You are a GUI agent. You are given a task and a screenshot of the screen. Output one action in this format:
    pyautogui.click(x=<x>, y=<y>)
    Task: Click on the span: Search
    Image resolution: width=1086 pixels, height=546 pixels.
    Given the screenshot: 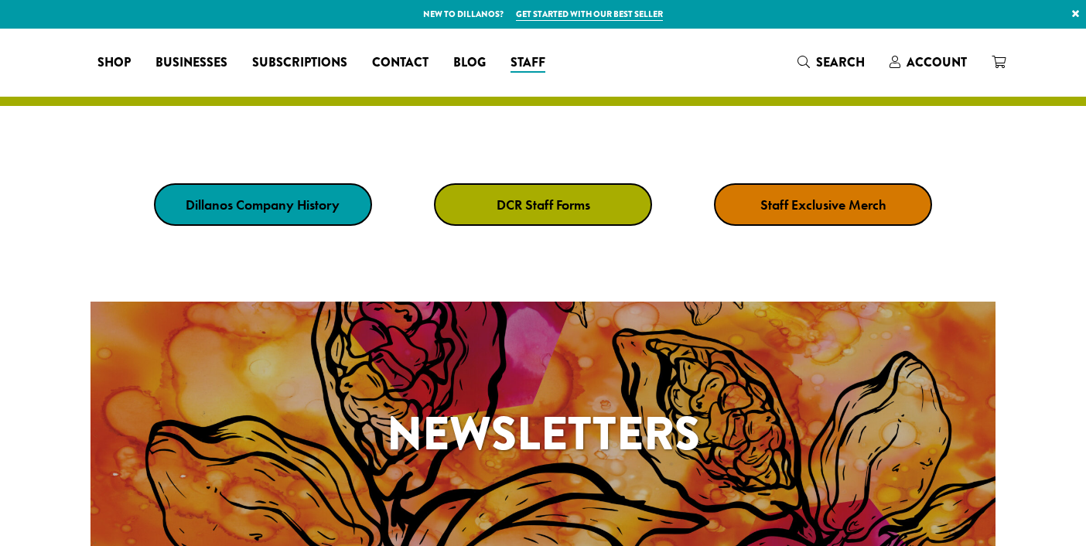 What is the action you would take?
    pyautogui.click(x=840, y=62)
    